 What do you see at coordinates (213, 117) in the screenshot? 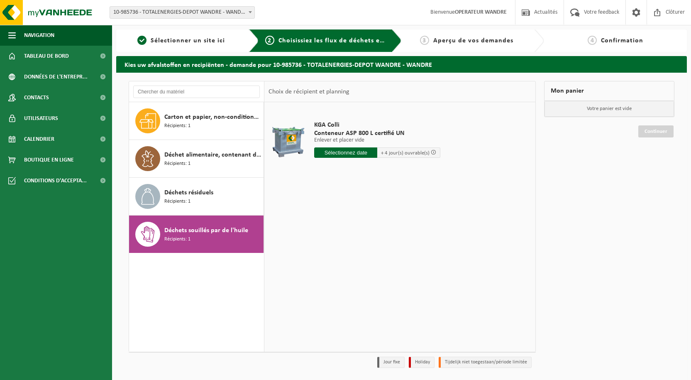
I see `span: Carton et papier, non-conditionné (industriel)` at bounding box center [213, 117].